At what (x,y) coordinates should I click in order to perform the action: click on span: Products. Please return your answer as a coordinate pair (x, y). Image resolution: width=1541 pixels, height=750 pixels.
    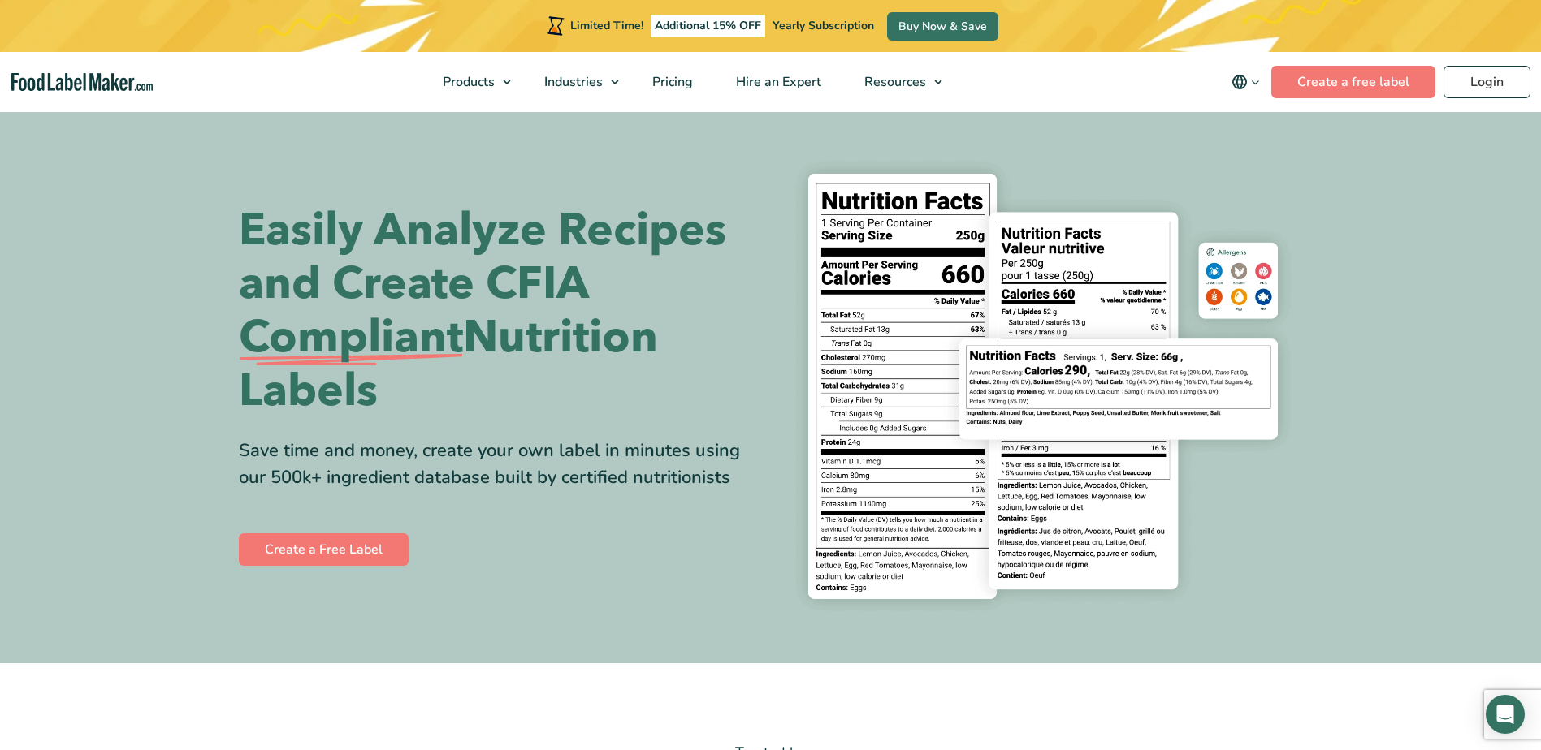
    Looking at the image, I should click on (467, 82).